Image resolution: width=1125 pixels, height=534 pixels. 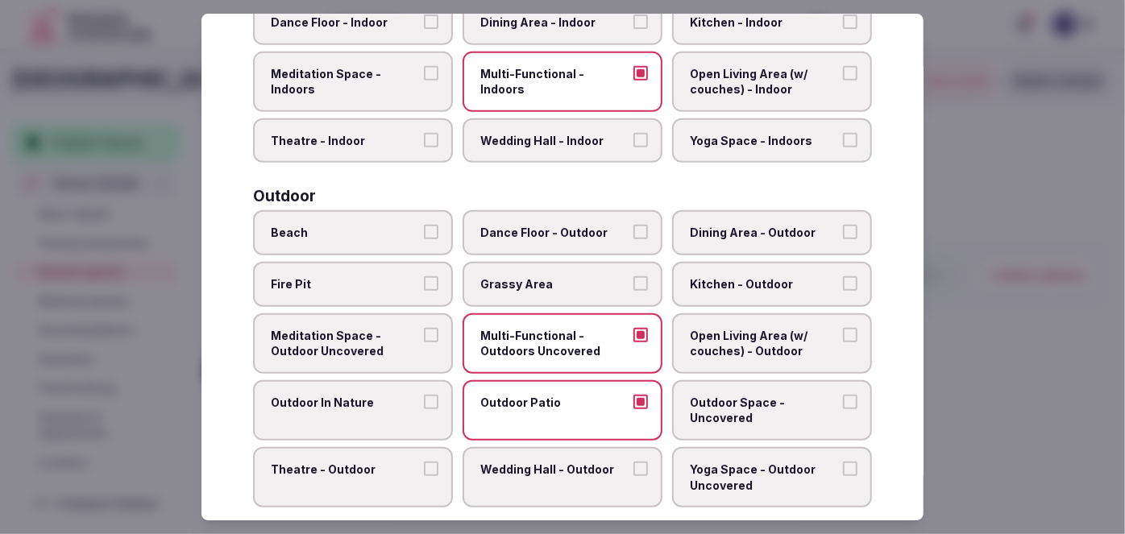 What do you see at coordinates (554, 81) in the screenshot?
I see `span: Multi-Functional - Indoors` at bounding box center [554, 81].